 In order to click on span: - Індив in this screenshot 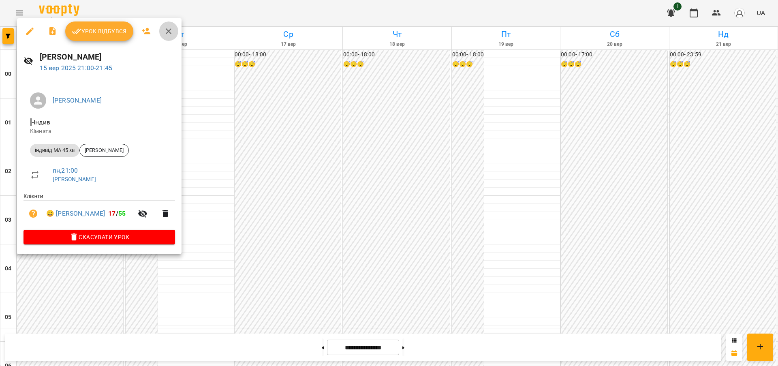, I will do `click(41, 122)`.